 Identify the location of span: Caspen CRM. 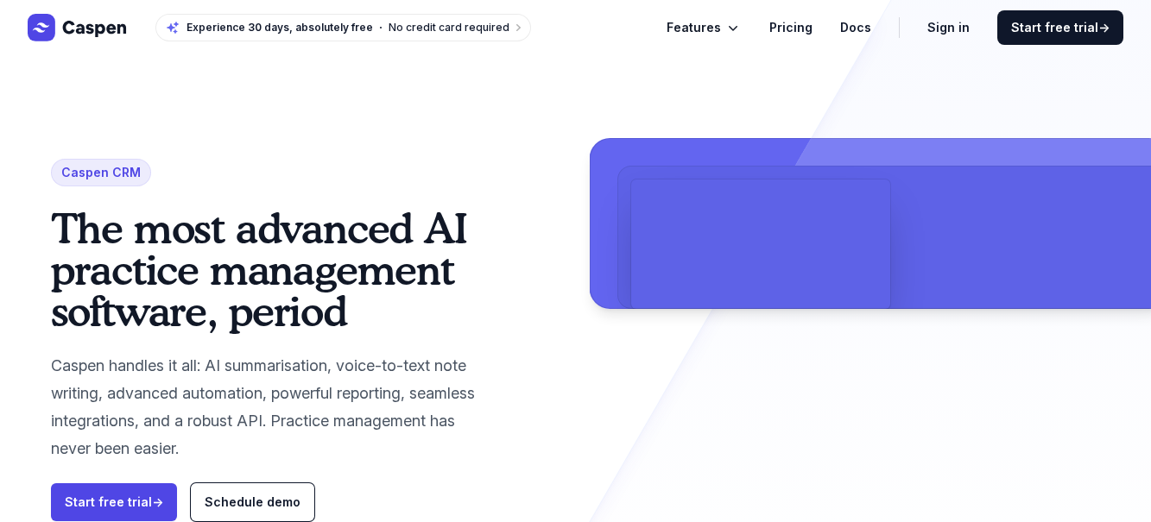
(101, 173).